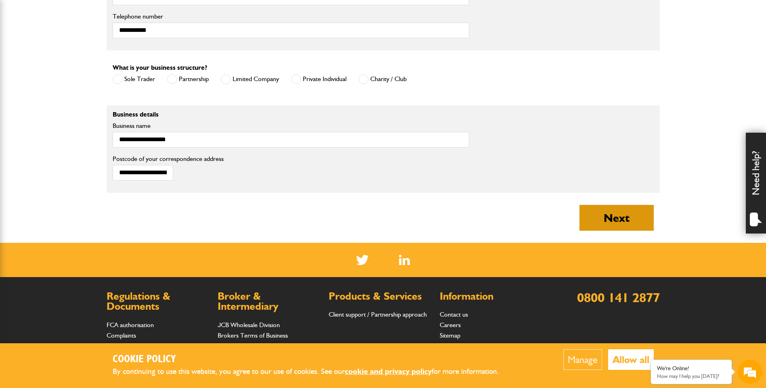 This screenshot has width=766, height=388. Describe the element at coordinates (122, 346) in the screenshot. I see `a: Documents` at that location.